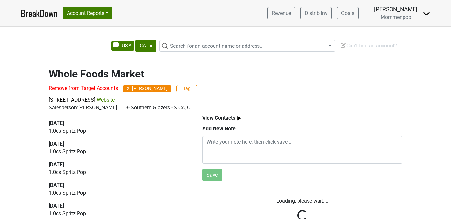  Describe the element at coordinates (316, 13) in the screenshot. I see `a: Distrib Inv` at that location.